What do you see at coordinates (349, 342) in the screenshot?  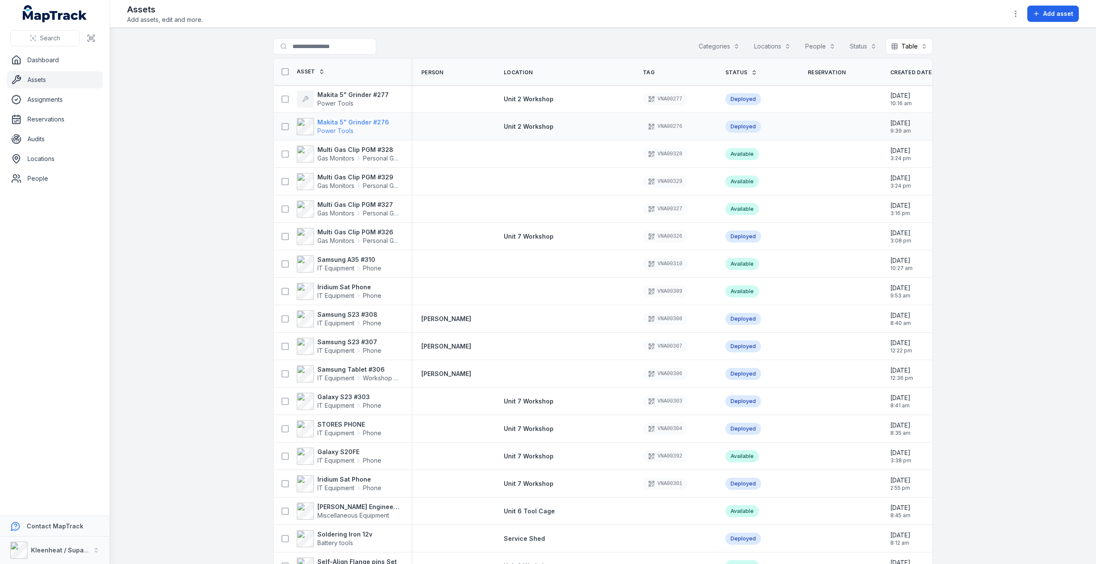 I see `strong: Samsung S23 #307` at bounding box center [349, 342].